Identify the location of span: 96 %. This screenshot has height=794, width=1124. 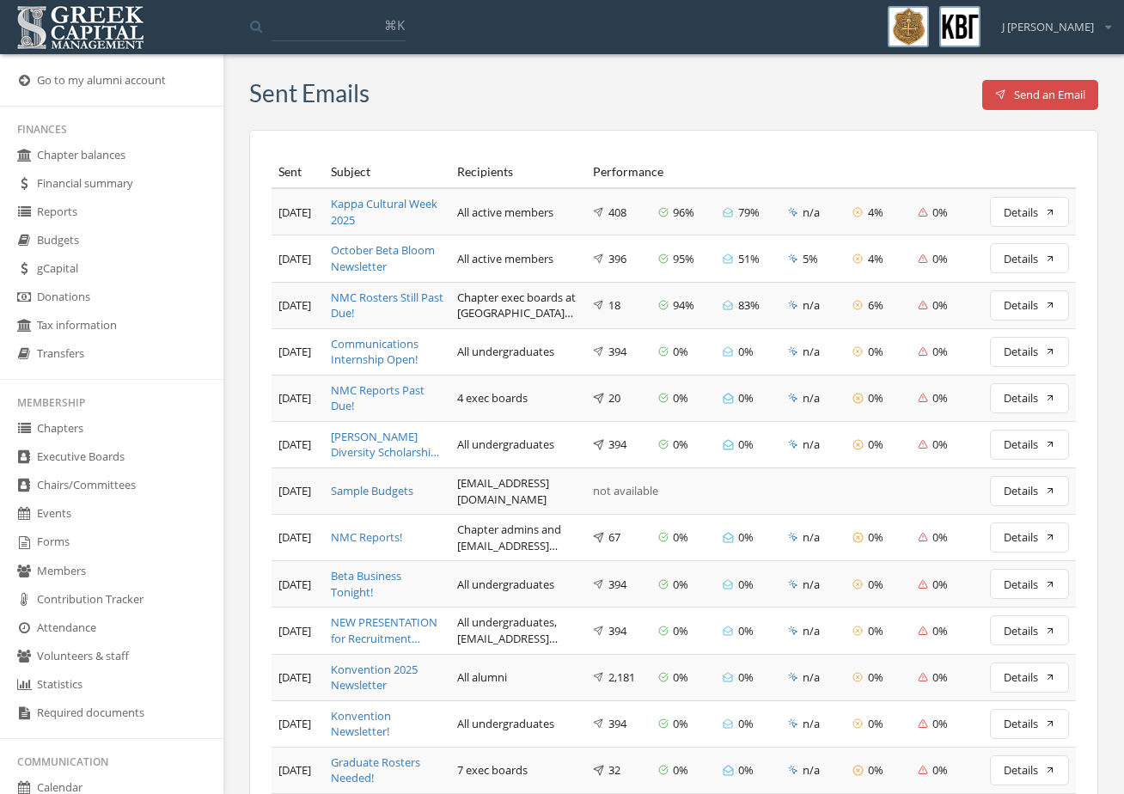
(683, 212).